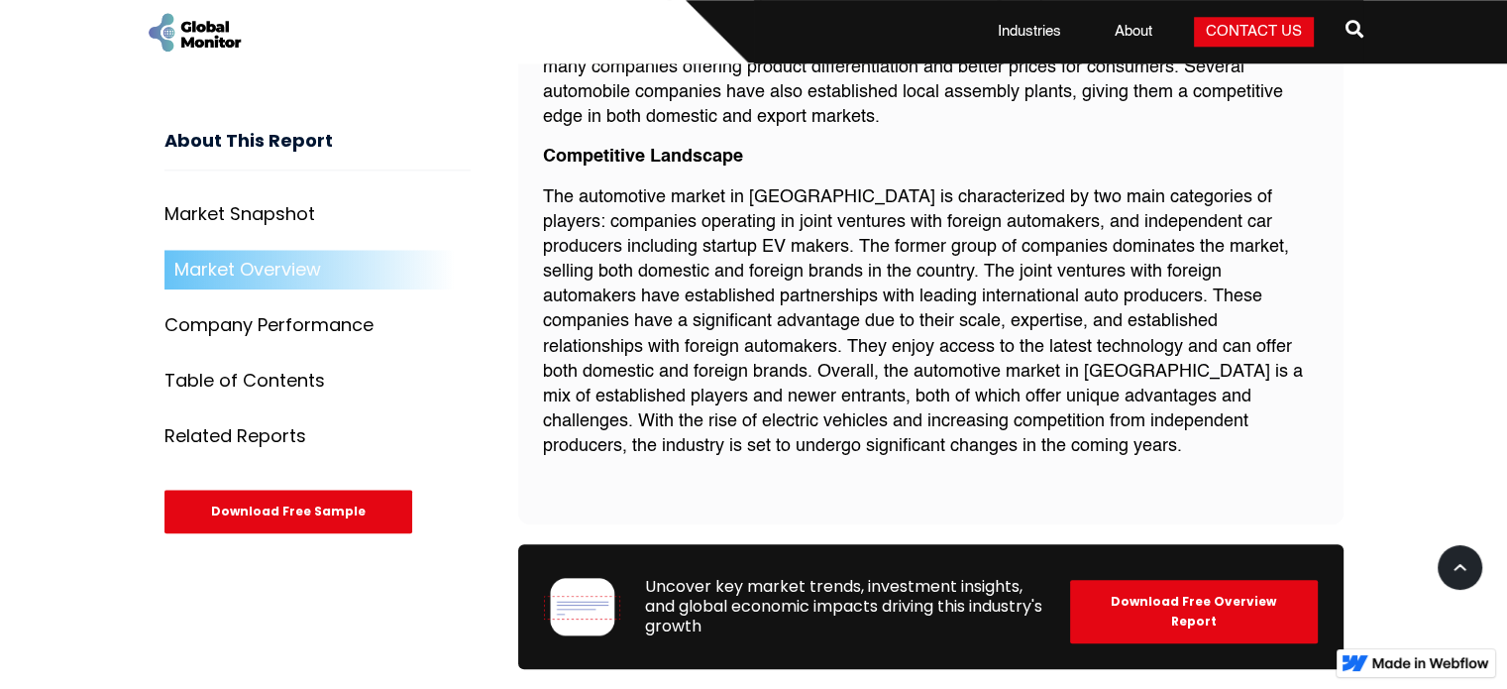 This screenshot has height=689, width=1507. I want to click on a: Company Performance, so click(317, 326).